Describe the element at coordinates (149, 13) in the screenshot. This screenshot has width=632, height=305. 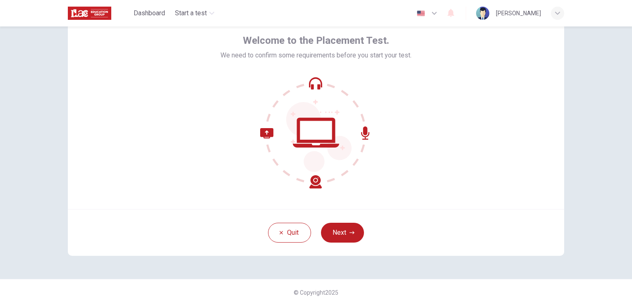
I see `a: Dashboard` at that location.